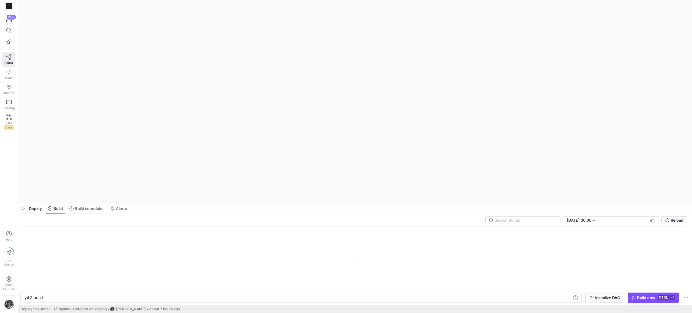 The height and width of the screenshot is (313, 692). What do you see at coordinates (9, 236) in the screenshot?
I see `button: Help` at bounding box center [9, 236].